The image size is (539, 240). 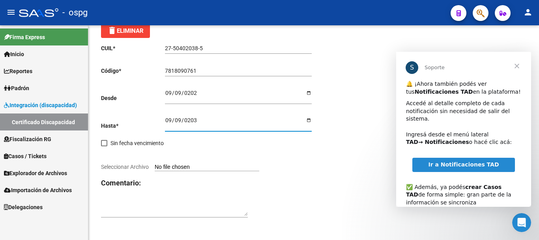 What do you see at coordinates (125, 167) in the screenshot?
I see `span: Seleccionar Archivo` at bounding box center [125, 167].